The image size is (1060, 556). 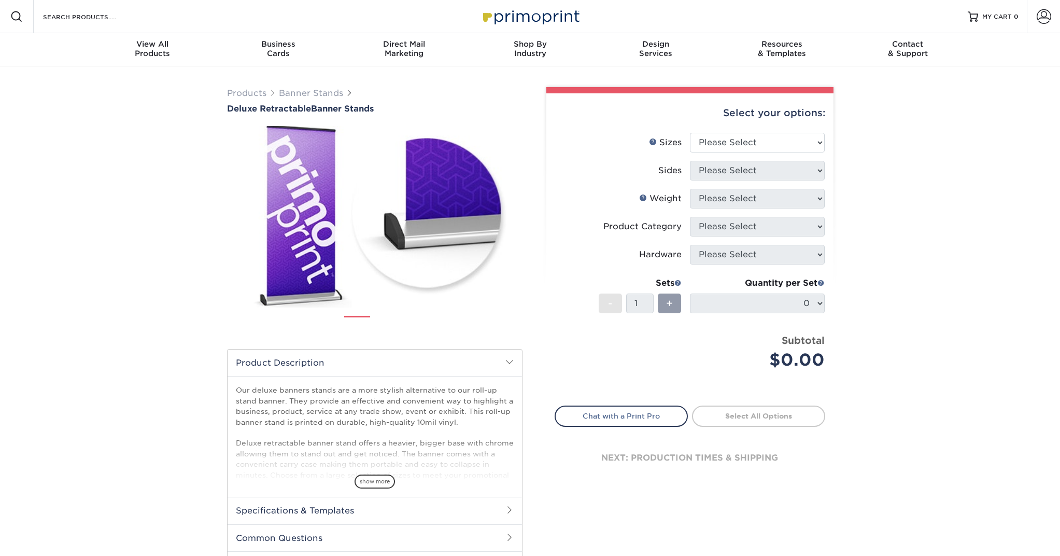 What do you see at coordinates (665, 143) in the screenshot?
I see `div: Sizes` at bounding box center [665, 143].